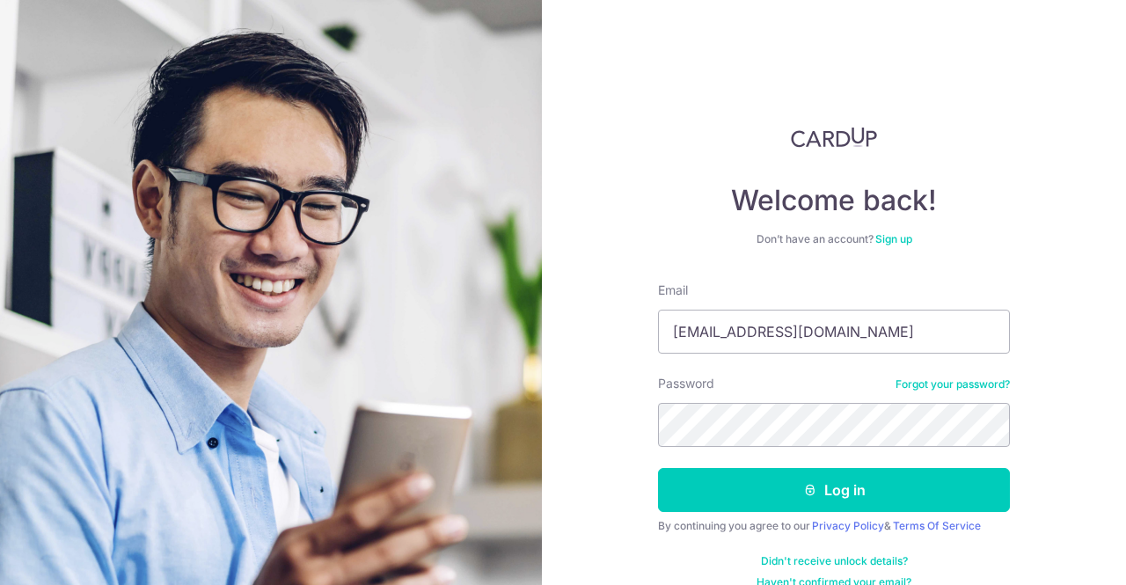 Image resolution: width=1126 pixels, height=585 pixels. What do you see at coordinates (834, 526) in the screenshot?
I see `div: By continuing you agree to our &` at bounding box center [834, 526].